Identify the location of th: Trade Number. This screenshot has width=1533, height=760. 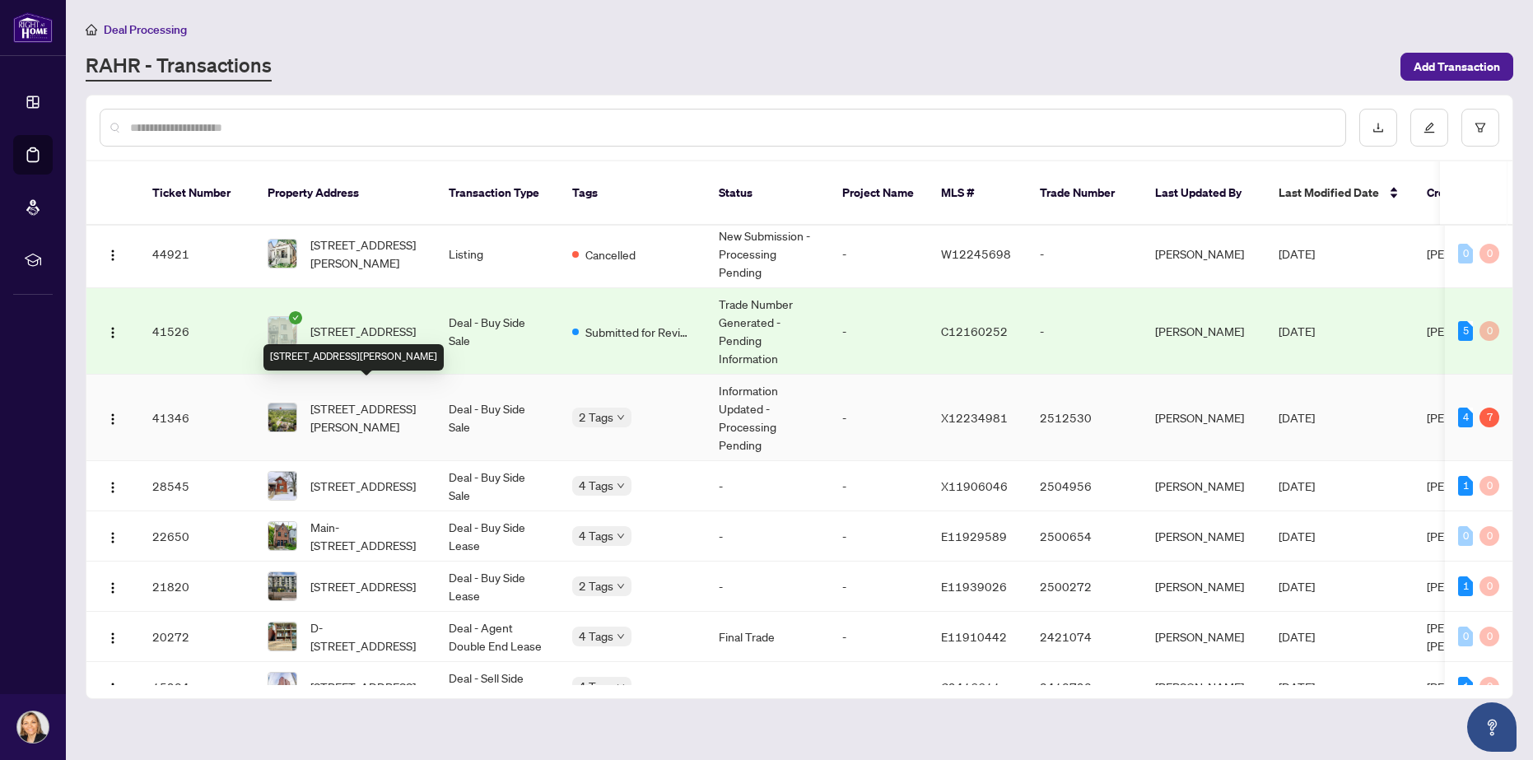
(1084, 193).